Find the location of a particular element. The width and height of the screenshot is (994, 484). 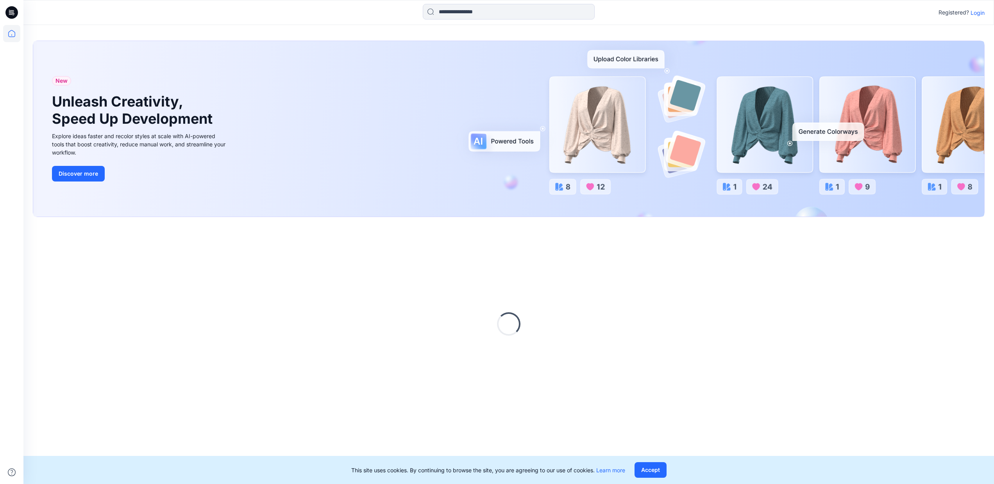

p: This site uses cookies. By continuing to browse the site, you are agreeing to our use of cookies. is located at coordinates (488, 470).